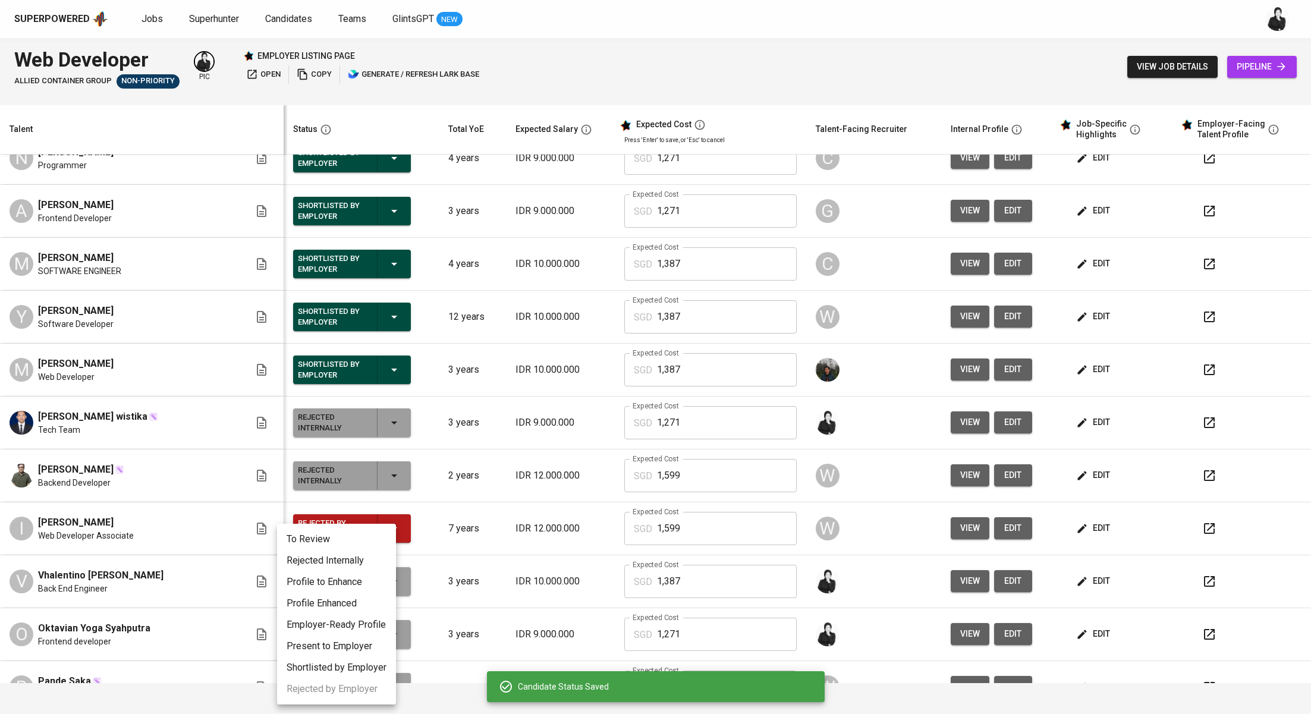  What do you see at coordinates (666, 687) in the screenshot?
I see `div: Candidate Status Saved` at bounding box center [666, 687].